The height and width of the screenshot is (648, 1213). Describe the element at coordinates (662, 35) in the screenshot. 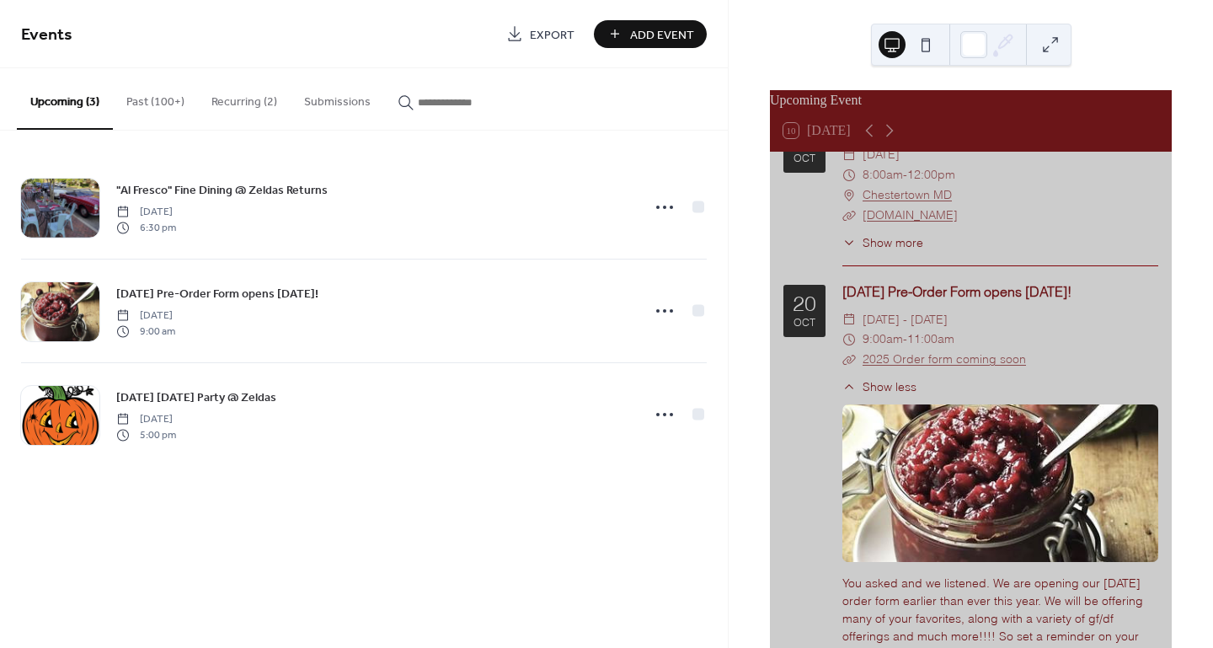

I see `span: Add Event` at that location.